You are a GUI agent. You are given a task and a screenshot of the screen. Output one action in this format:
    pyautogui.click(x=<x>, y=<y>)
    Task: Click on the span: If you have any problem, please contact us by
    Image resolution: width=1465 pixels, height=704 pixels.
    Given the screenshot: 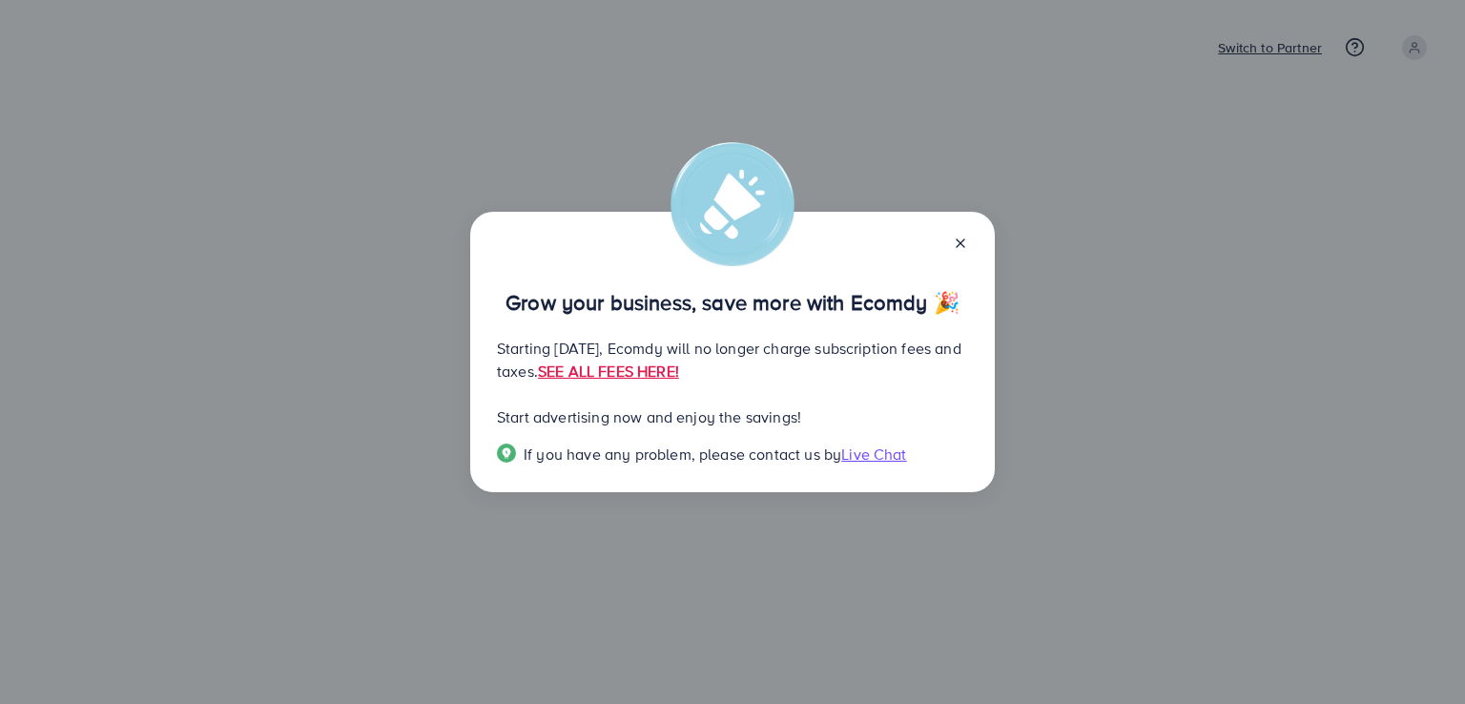 What is the action you would take?
    pyautogui.click(x=682, y=454)
    